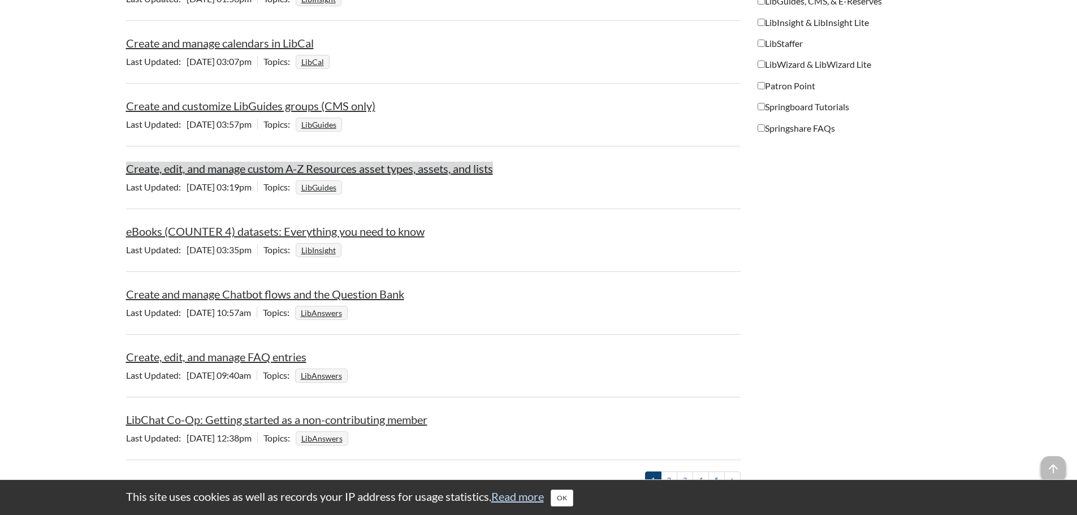  Describe the element at coordinates (1053, 464) in the screenshot. I see `a: arrow_upward` at that location.